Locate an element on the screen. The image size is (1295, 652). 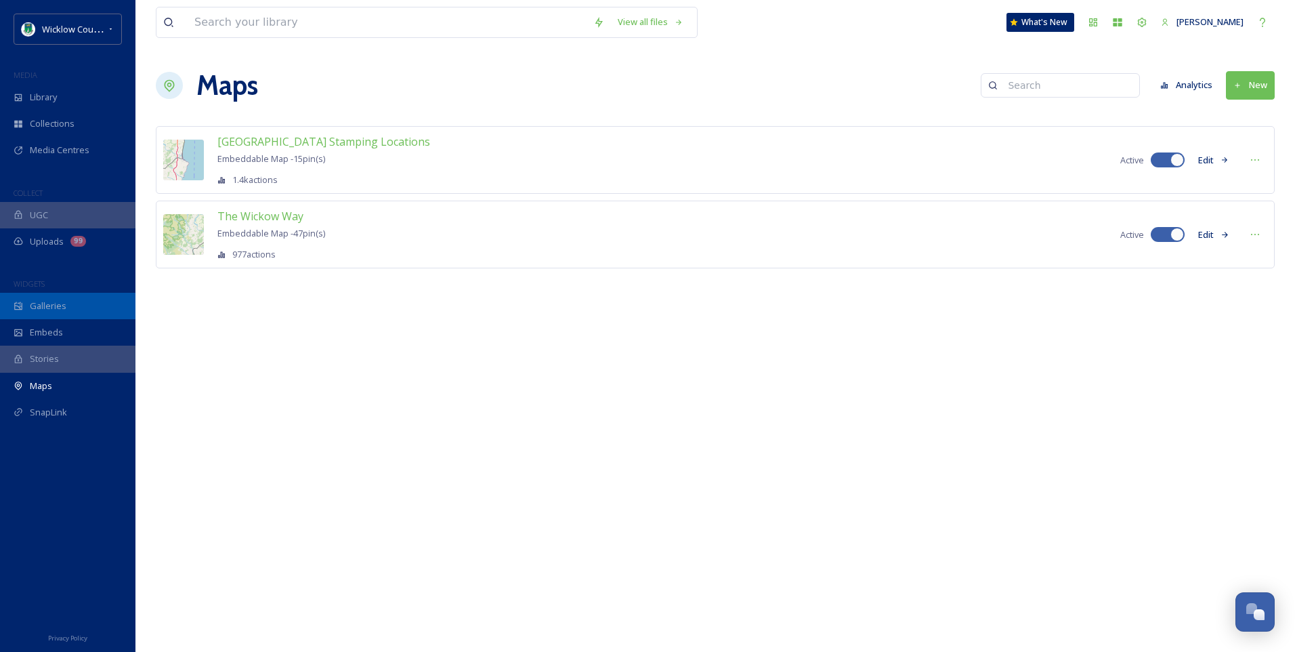
div: 99 is located at coordinates (78, 241).